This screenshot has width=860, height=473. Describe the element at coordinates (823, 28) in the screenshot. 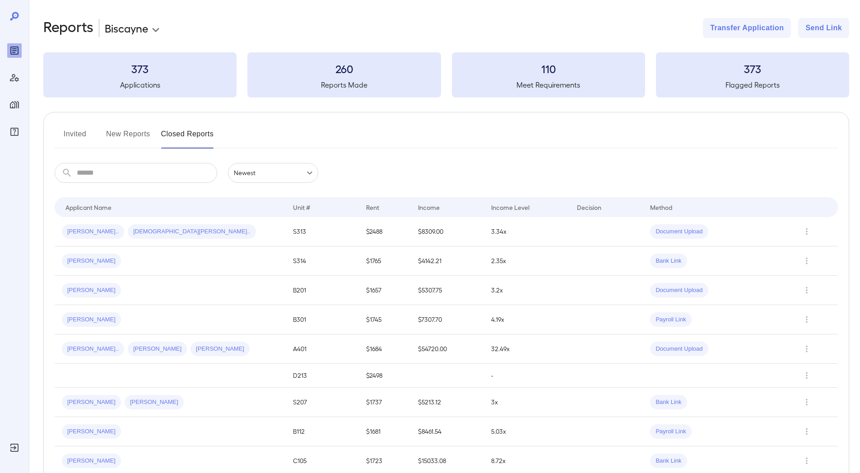

I see `button: Send Link` at that location.